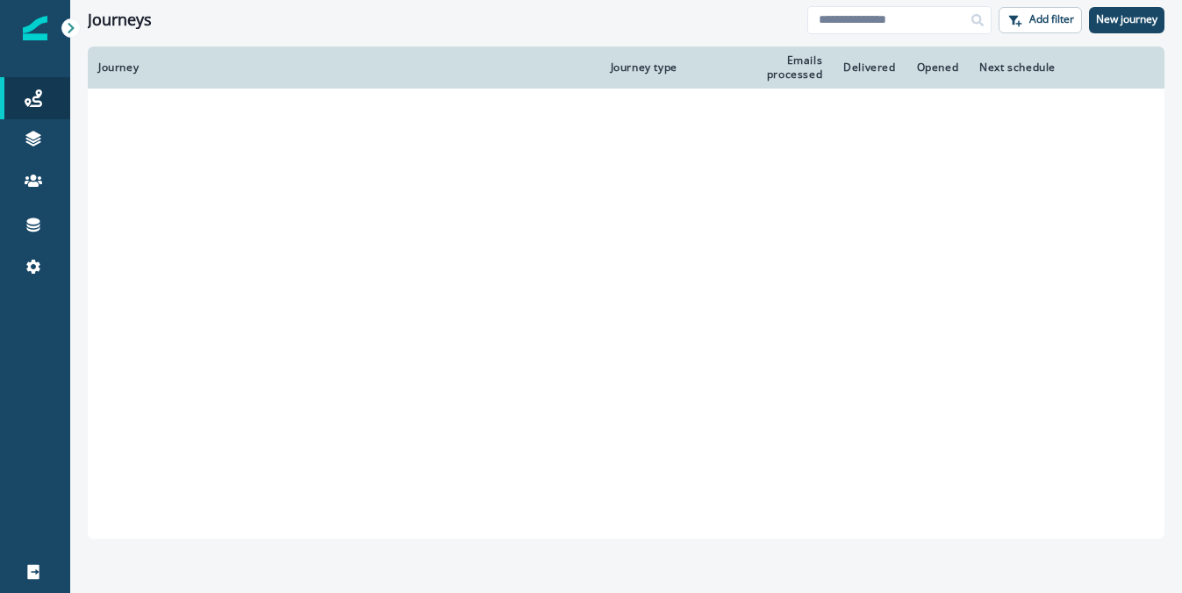 This screenshot has height=593, width=1182. I want to click on p: Add filter, so click(1051, 19).